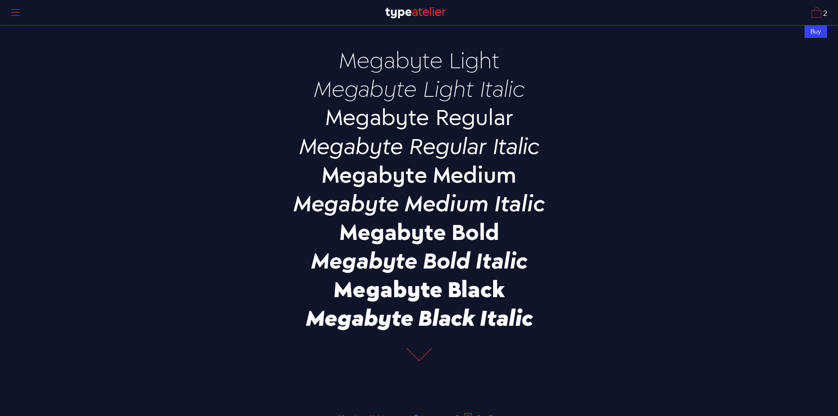 The width and height of the screenshot is (838, 416). Describe the element at coordinates (419, 289) in the screenshot. I see `p: Megabyte Black` at that location.